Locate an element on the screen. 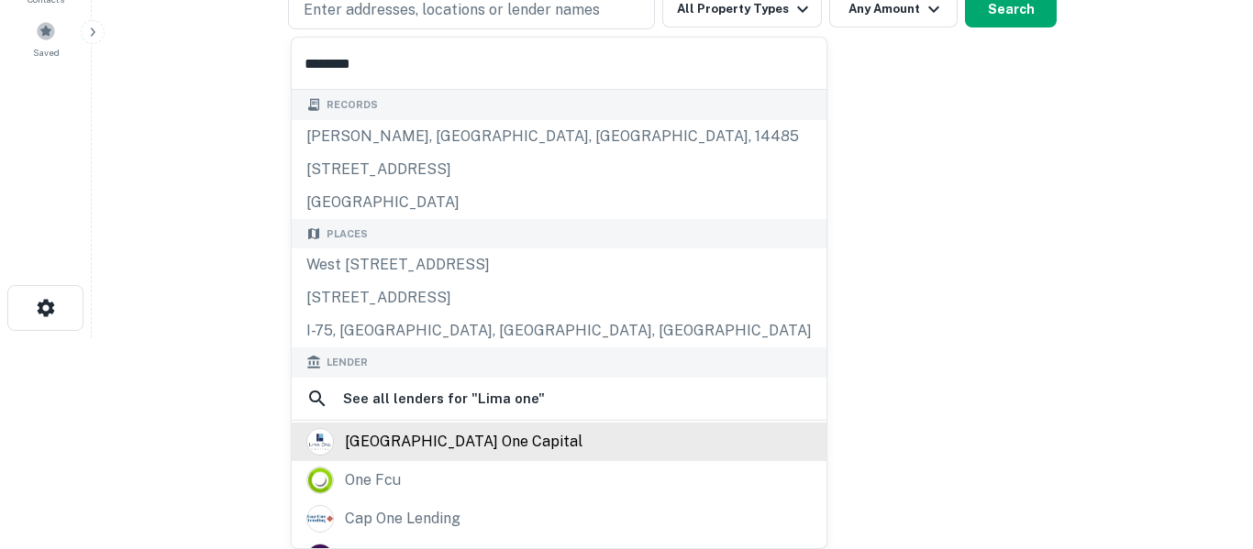 The width and height of the screenshot is (1253, 549). a: cap one lending is located at coordinates (559, 519).